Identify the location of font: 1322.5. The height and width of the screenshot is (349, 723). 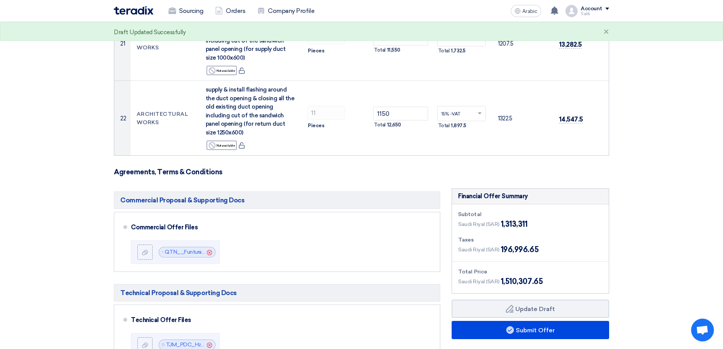
(505, 118).